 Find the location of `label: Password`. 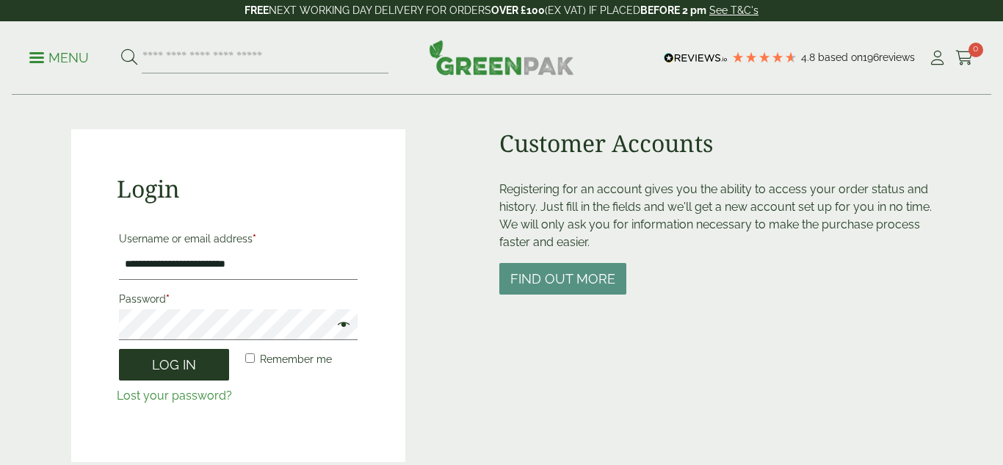

label: Password is located at coordinates (238, 299).